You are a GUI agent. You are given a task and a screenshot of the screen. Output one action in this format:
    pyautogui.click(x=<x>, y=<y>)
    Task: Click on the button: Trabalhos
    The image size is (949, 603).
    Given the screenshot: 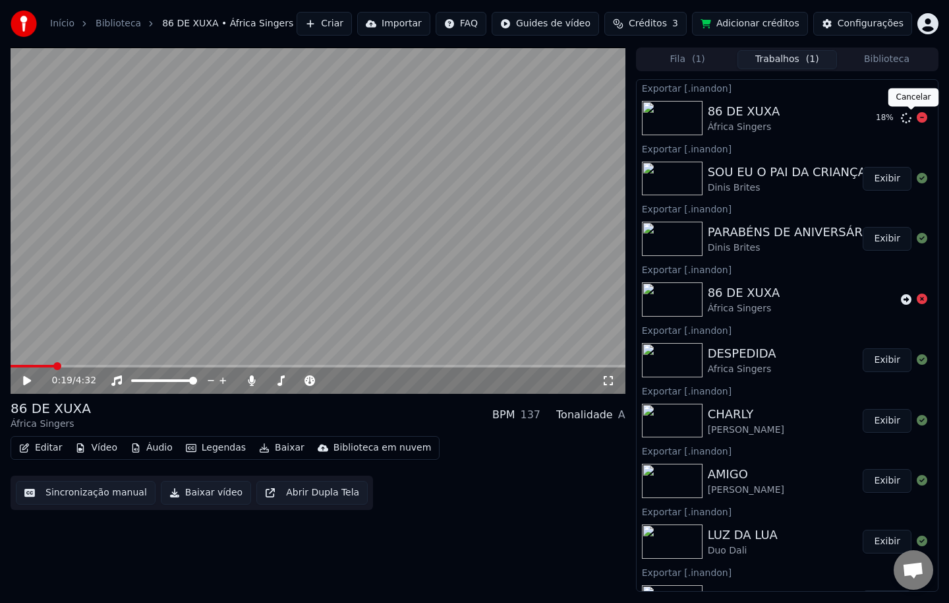 What is the action you would take?
    pyautogui.click(x=787, y=59)
    